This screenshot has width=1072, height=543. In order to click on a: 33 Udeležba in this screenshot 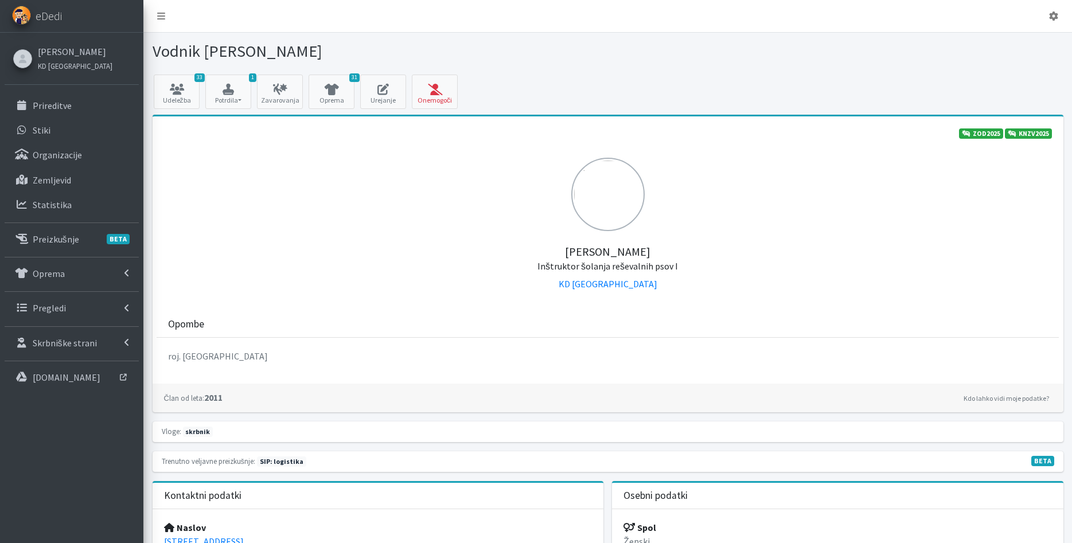, I will do `click(177, 92)`.